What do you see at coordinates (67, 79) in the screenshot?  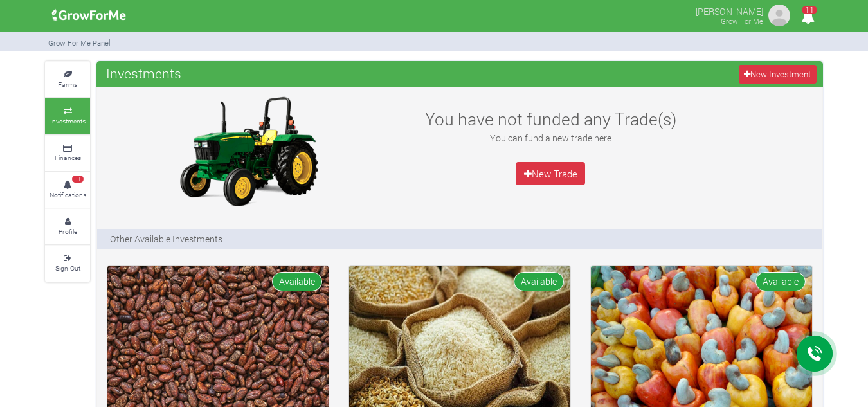 I see `a: Farms` at bounding box center [67, 79].